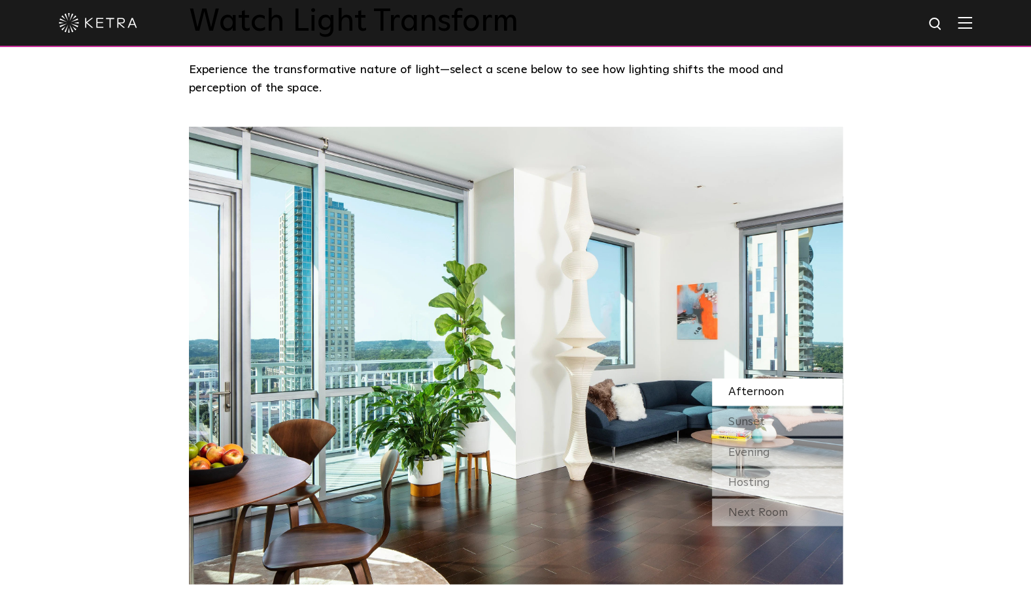 This screenshot has width=1031, height=595. I want to click on p: Experience the transformative nature of light—select a scene below to see how lighting shifts the..., so click(512, 79).